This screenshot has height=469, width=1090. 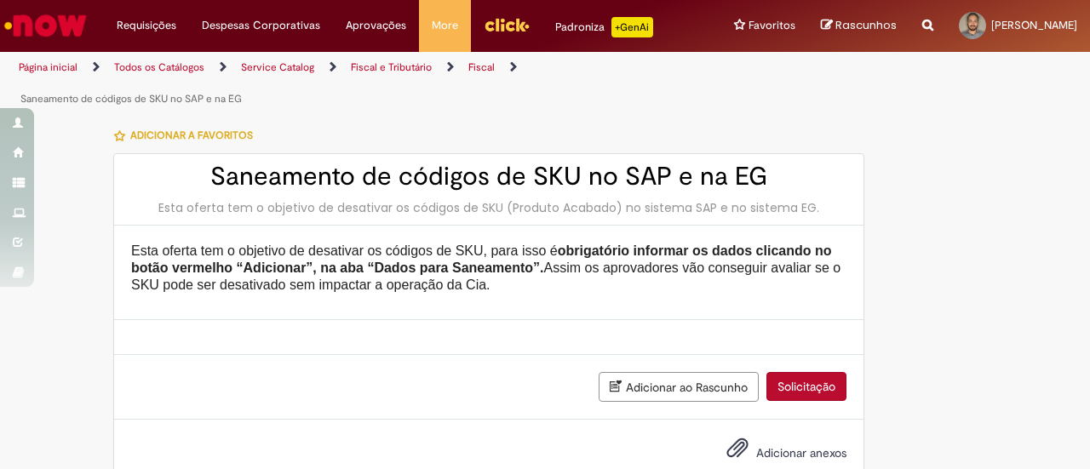 I want to click on strong: obrigatório informar os dados clicando no botão vermelho “Adicionar”, na aba “Dados para Saneamen..., so click(x=481, y=259).